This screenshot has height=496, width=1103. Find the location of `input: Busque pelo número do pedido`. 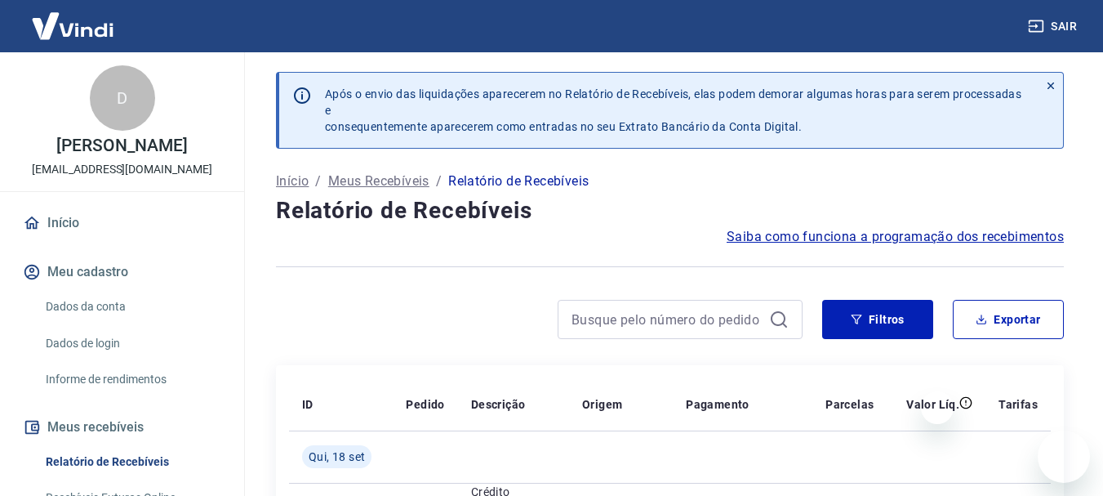

input: Busque pelo número do pedido is located at coordinates (667, 319).